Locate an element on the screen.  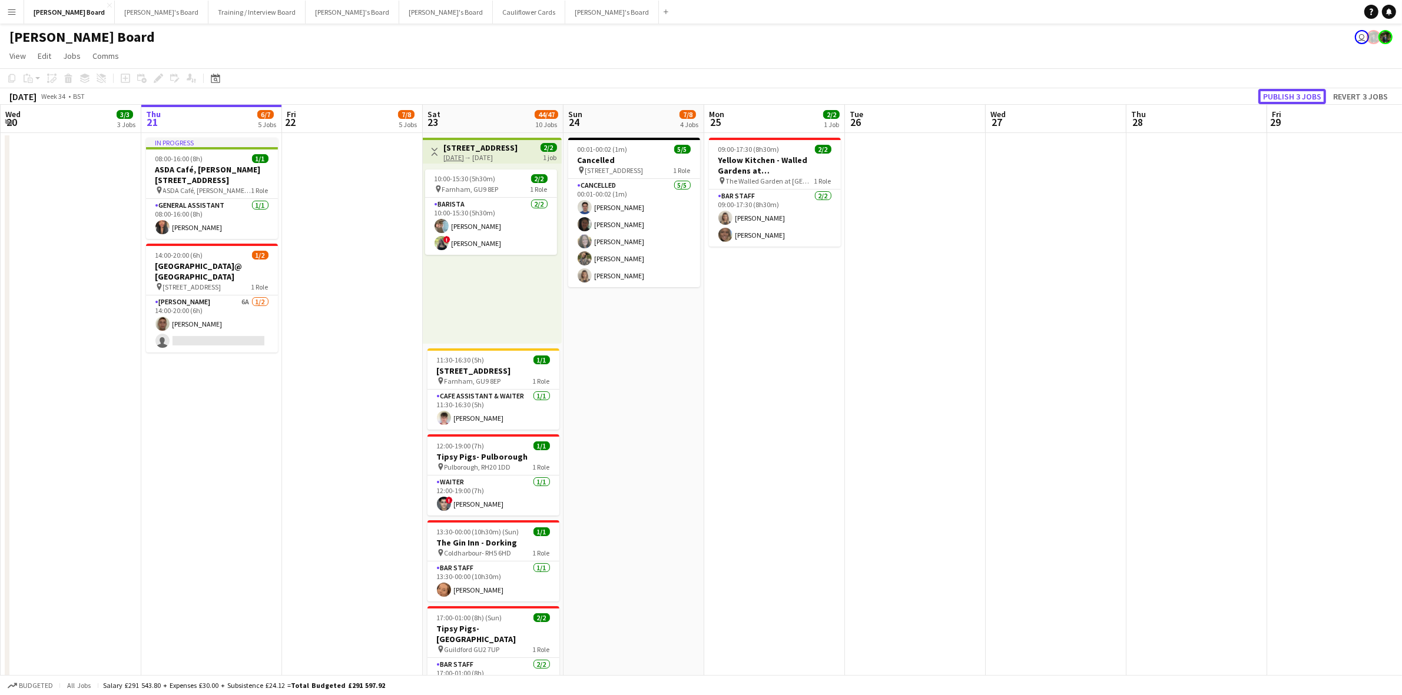
span: 25 is located at coordinates (715, 122).